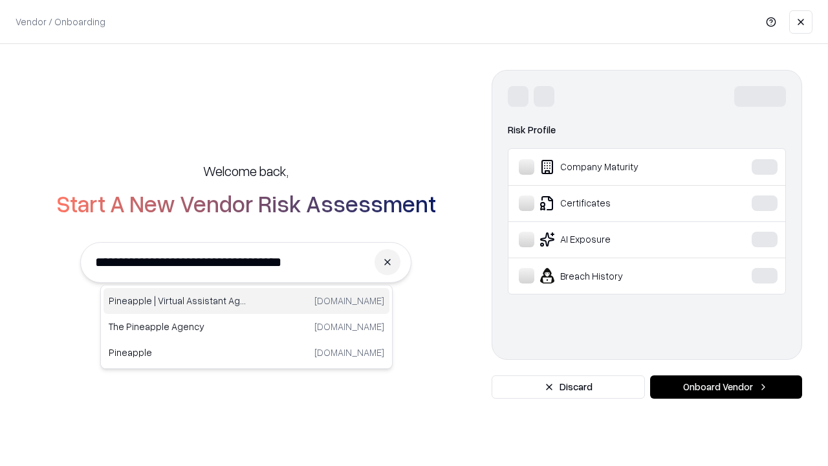 This screenshot has width=828, height=466. What do you see at coordinates (177, 352) in the screenshot?
I see `p: Pineapple` at bounding box center [177, 352].